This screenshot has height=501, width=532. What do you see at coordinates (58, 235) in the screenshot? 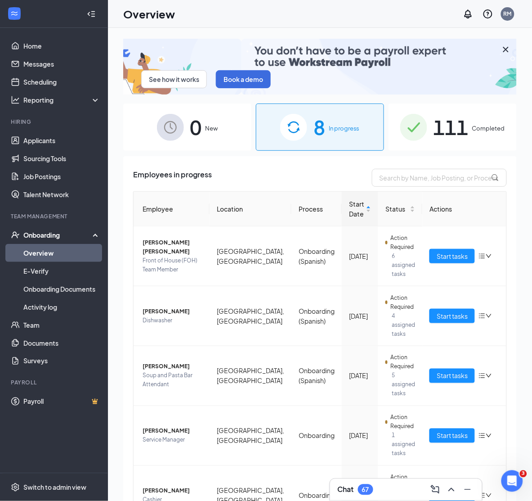
I see `div: Onboarding` at bounding box center [58, 235].